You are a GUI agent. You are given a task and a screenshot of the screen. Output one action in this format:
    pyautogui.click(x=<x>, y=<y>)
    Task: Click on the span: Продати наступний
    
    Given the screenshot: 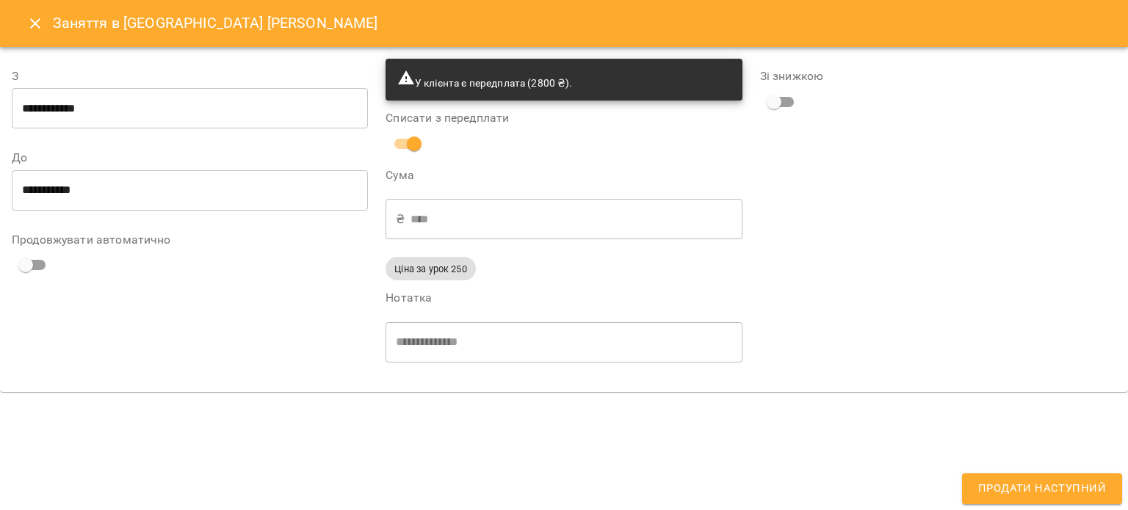 What is the action you would take?
    pyautogui.click(x=1042, y=489)
    